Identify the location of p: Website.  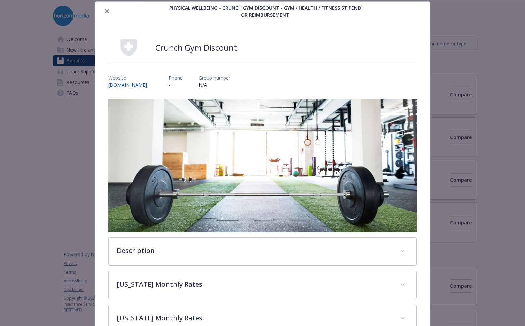
(130, 78).